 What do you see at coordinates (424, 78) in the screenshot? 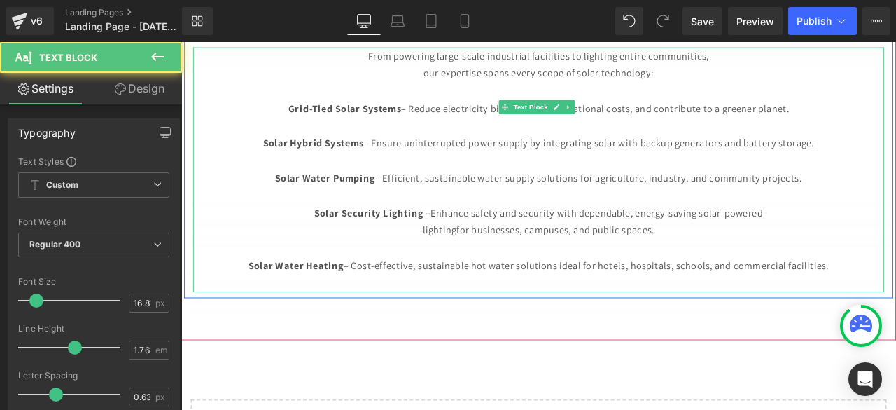
I see `p: – Reduce electricity bills, stabilize operational costs, and contribute to a greener planet.` at bounding box center [424, 78].